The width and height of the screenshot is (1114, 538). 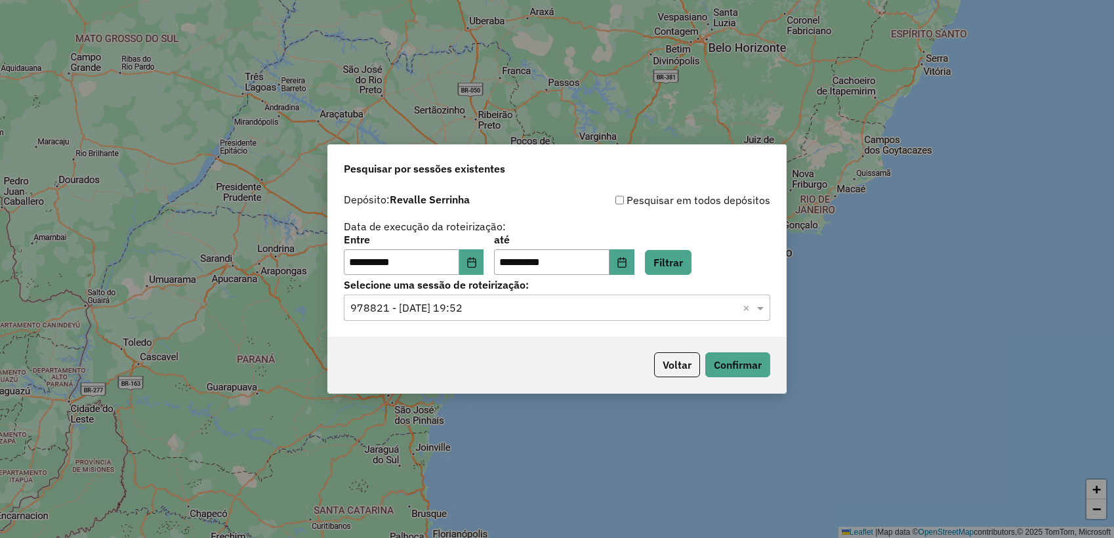 What do you see at coordinates (564, 240) in the screenshot?
I see `label: até` at bounding box center [564, 240].